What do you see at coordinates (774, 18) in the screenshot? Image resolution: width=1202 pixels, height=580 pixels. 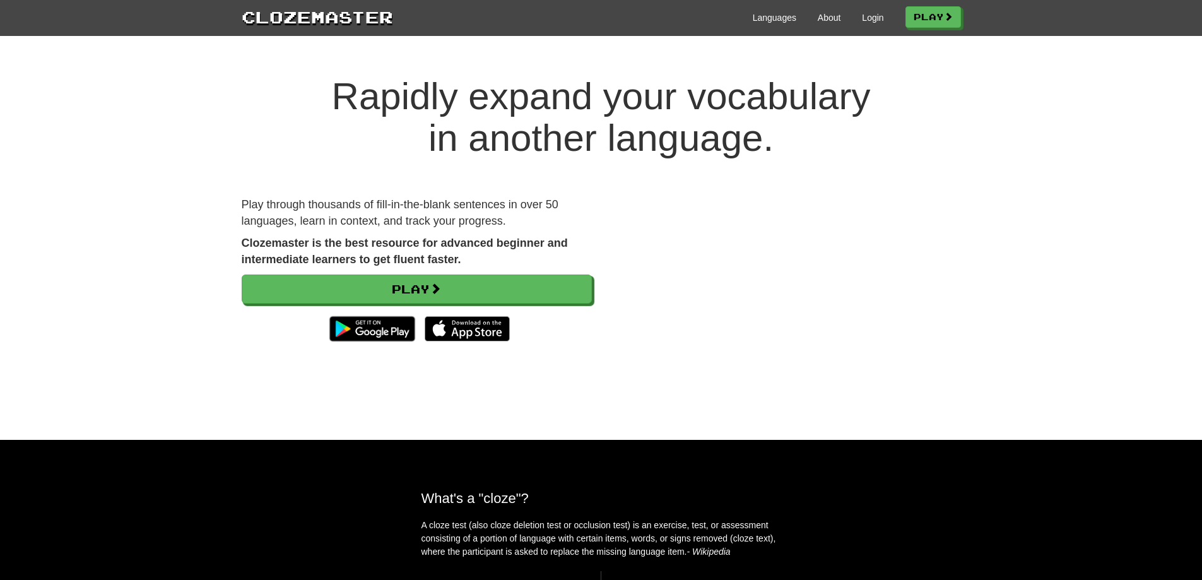 I see `a: Languages` at bounding box center [774, 18].